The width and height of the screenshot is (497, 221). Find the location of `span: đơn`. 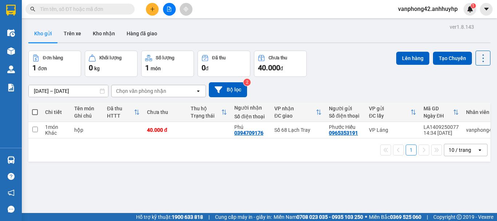

span: đơn is located at coordinates (42, 68).